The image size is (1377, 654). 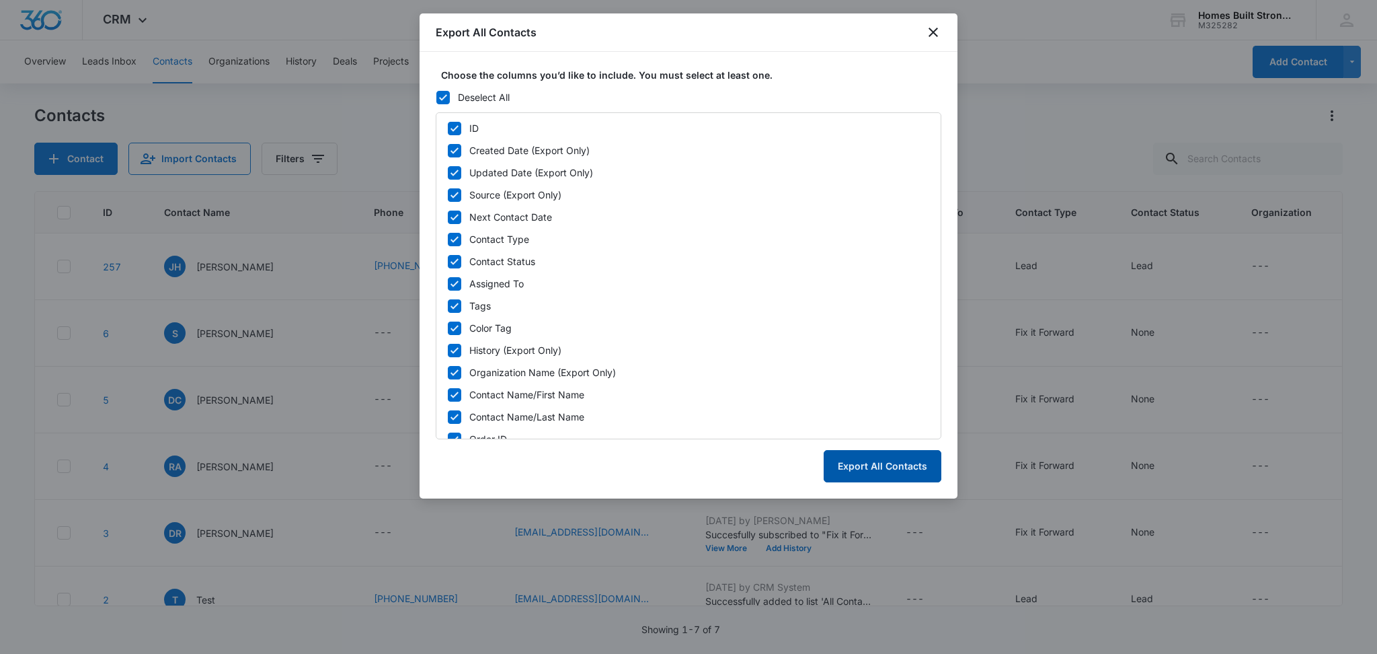 I want to click on div: Assigned To, so click(x=496, y=283).